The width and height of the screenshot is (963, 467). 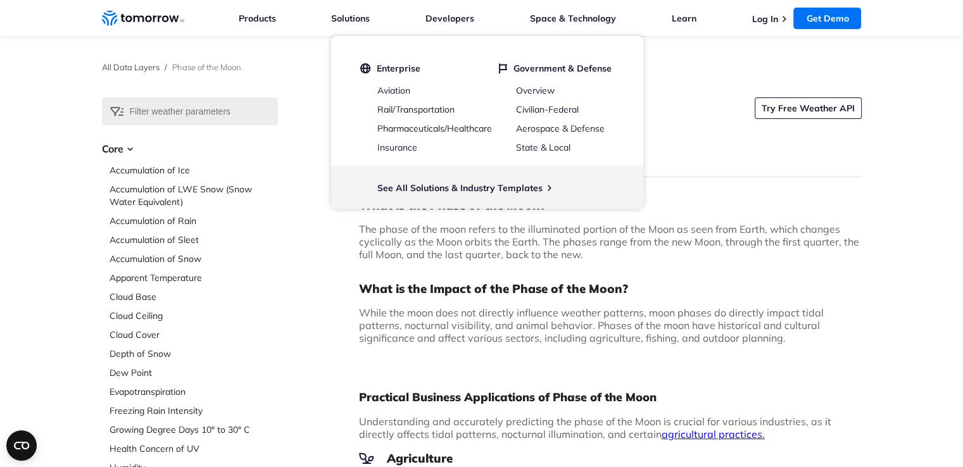 I want to click on a: Accumulation of LWE Snow (Snow Water Equivalent), so click(x=194, y=196).